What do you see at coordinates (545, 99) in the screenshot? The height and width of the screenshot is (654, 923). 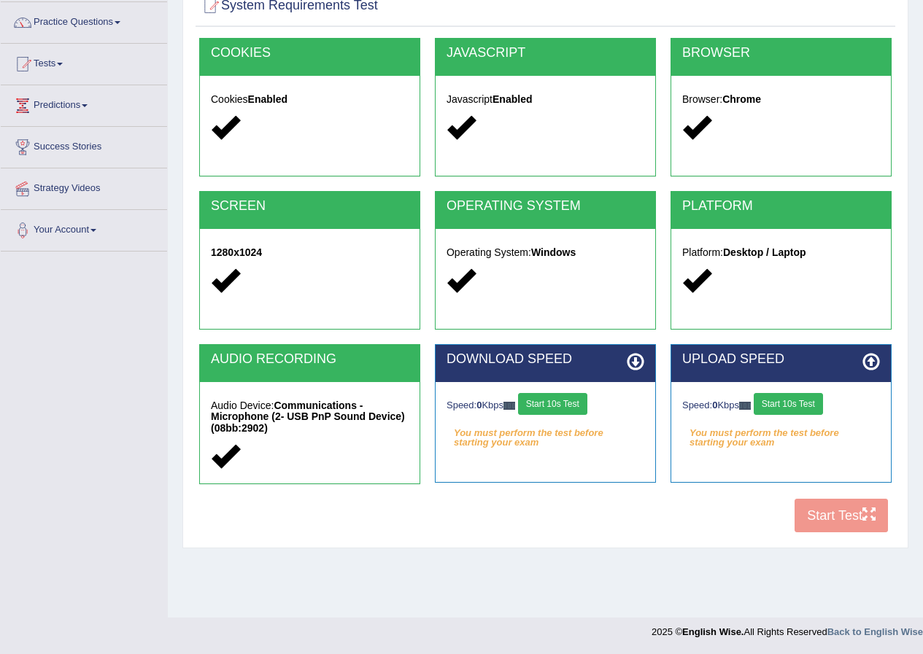 I see `h5: Javascript` at bounding box center [545, 99].